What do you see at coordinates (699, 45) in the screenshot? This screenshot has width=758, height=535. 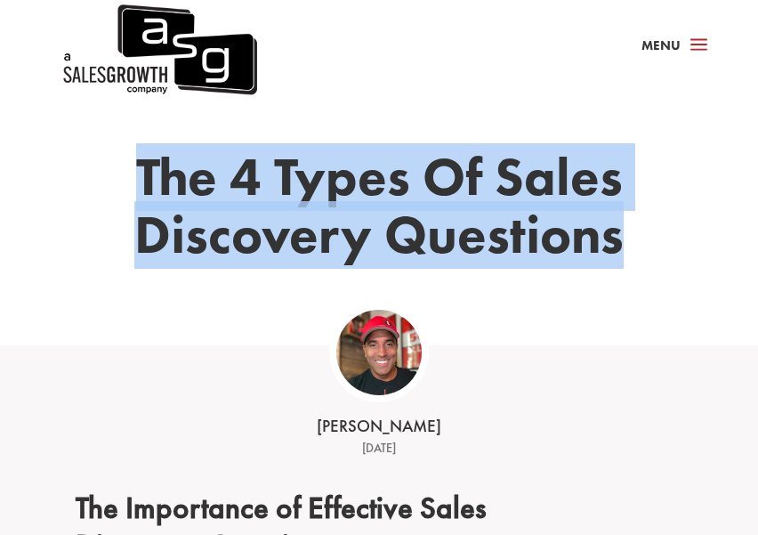 I see `span: a` at bounding box center [699, 45].